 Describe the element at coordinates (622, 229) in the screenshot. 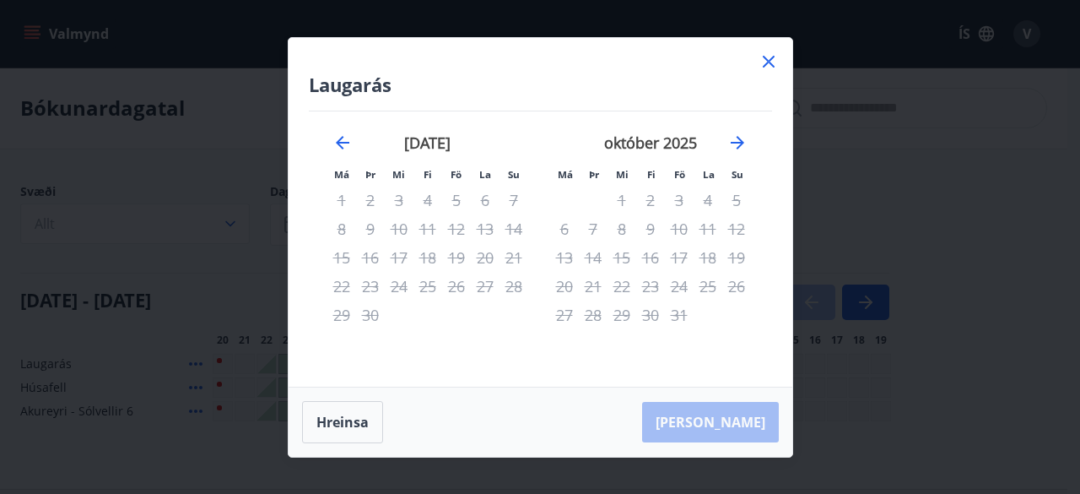

I see `td: Not available. miðvikudagur, 8. október 2025` at that location.